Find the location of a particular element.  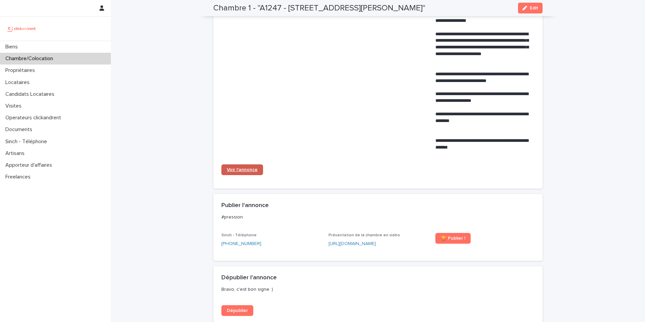

p: Operateurs clickandrent is located at coordinates (35, 118).